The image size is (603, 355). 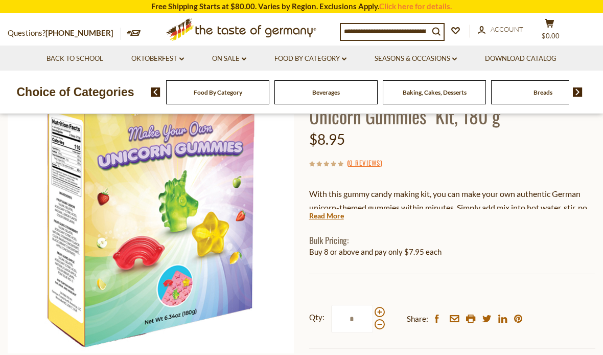 I want to click on a: Beverages, so click(x=326, y=92).